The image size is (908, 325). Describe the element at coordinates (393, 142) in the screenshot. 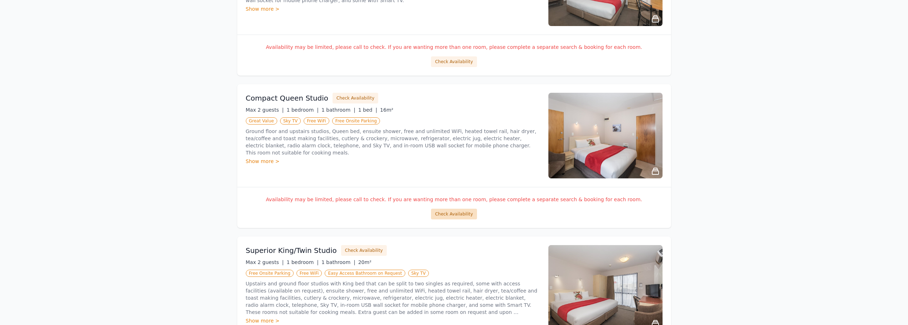

I see `p: Ground floor and upstairs studios, Queen bed, ensuite shower, free and unlimited WiFi, heated tow...` at that location.